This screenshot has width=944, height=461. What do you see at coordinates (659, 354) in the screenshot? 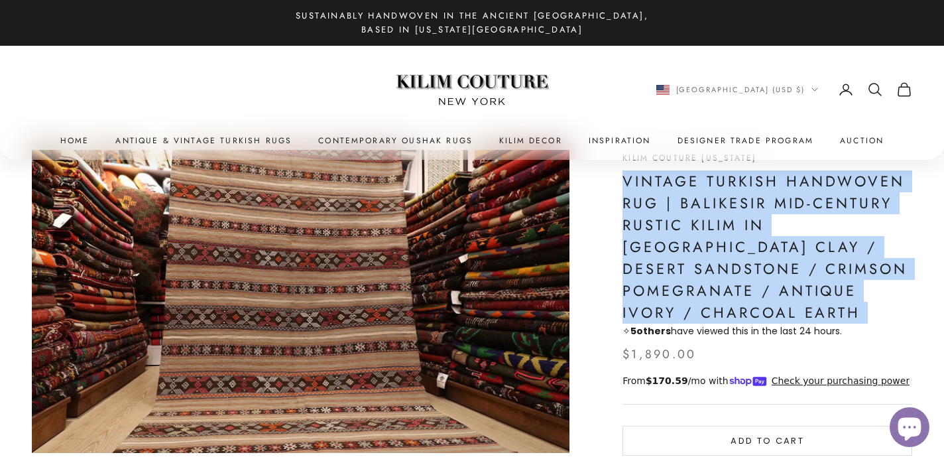
I see `sale-price: $1,890.00` at bounding box center [659, 354].